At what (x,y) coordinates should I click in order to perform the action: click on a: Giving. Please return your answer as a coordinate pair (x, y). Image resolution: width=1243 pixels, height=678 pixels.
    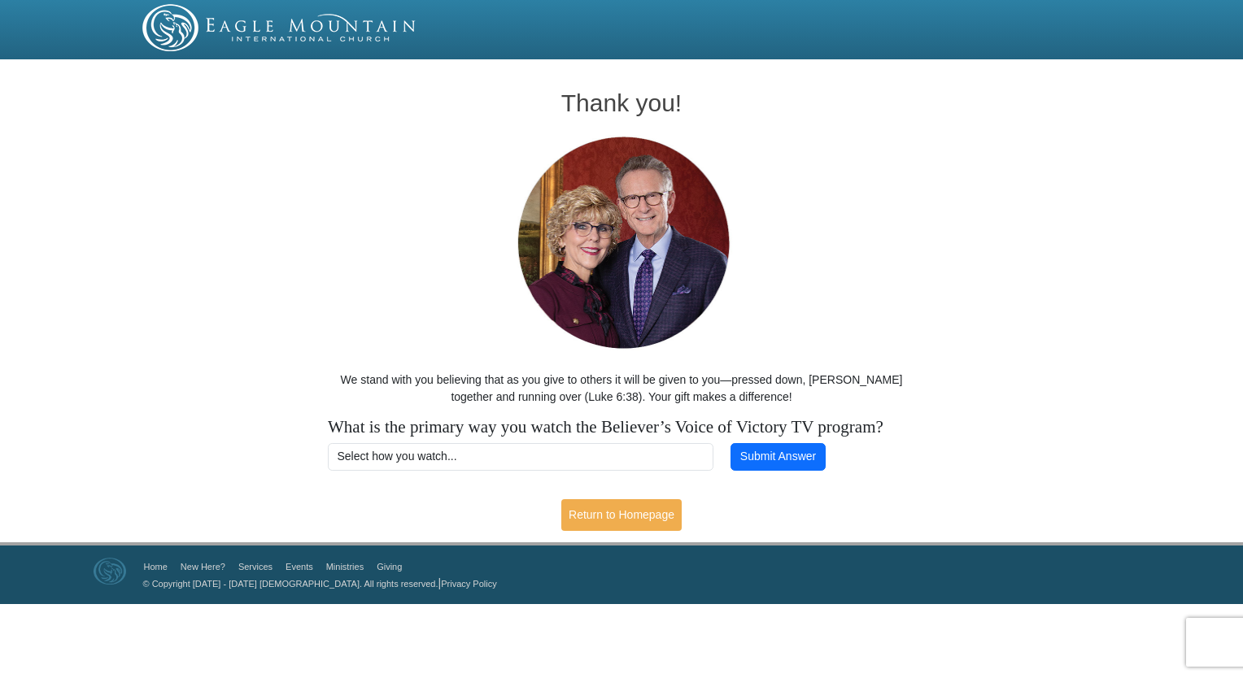
    Looking at the image, I should click on (389, 567).